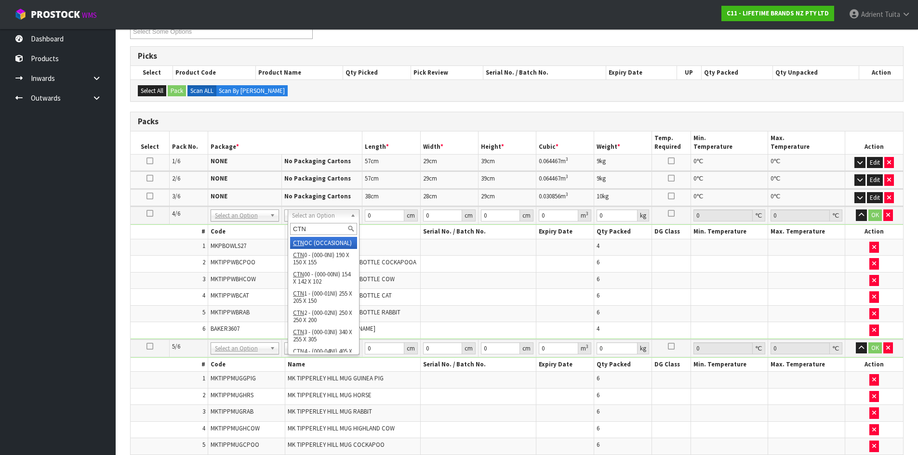  Describe the element at coordinates (230, 312) in the screenshot. I see `span: MKTIPPWBRAB` at that location.